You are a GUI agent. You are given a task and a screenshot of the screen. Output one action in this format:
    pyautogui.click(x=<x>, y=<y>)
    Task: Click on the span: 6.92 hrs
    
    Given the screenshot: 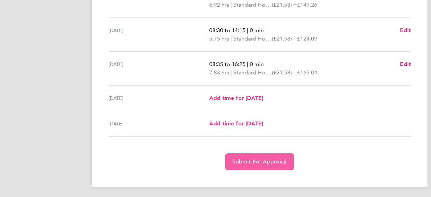 What is the action you would take?
    pyautogui.click(x=219, y=5)
    